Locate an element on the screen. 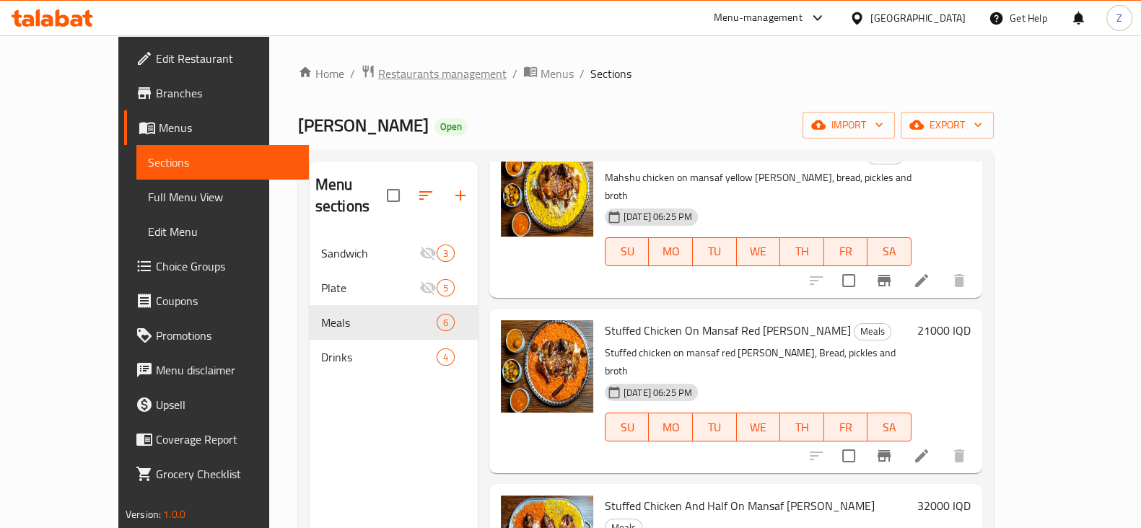 The height and width of the screenshot is (528, 1141). span: Z is located at coordinates (1119, 18).